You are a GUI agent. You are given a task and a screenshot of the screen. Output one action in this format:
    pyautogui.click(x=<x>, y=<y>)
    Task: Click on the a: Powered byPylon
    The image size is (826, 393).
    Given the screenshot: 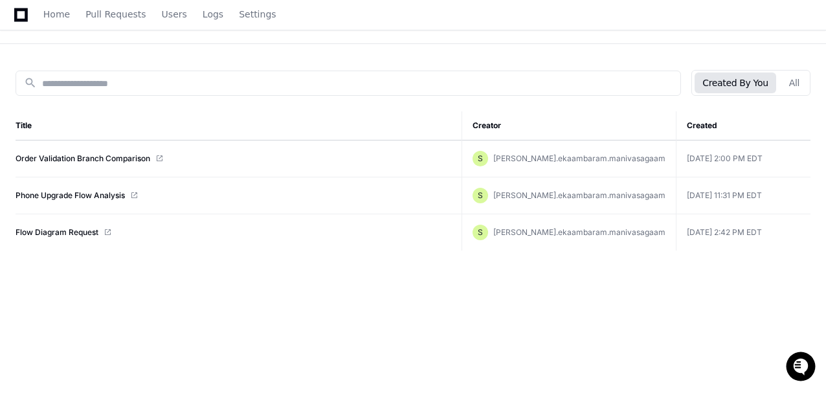 What is the action you would take?
    pyautogui.click(x=124, y=207)
    